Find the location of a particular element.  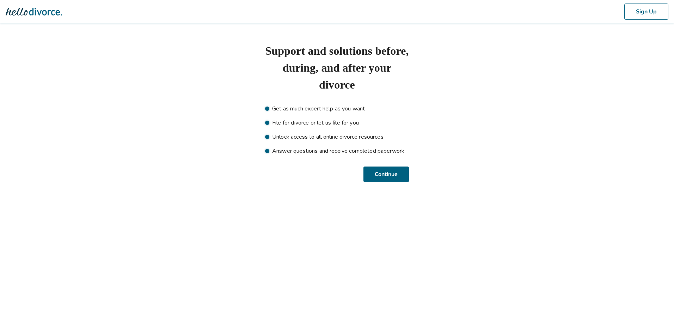

li: Unlock access to all online divorce resources is located at coordinates (337, 137).